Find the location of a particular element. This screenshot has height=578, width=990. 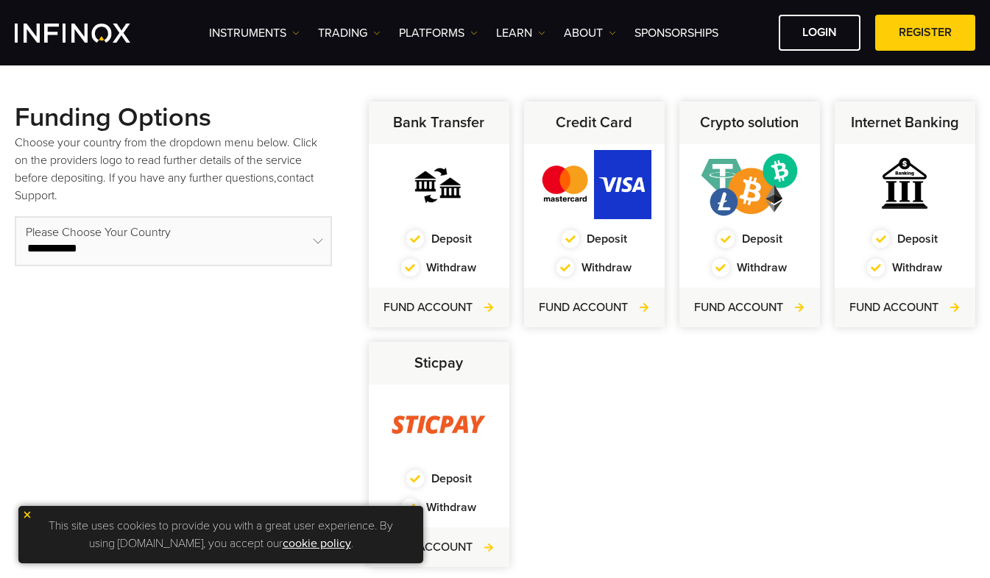

img: sticpay.webp is located at coordinates (439, 425).